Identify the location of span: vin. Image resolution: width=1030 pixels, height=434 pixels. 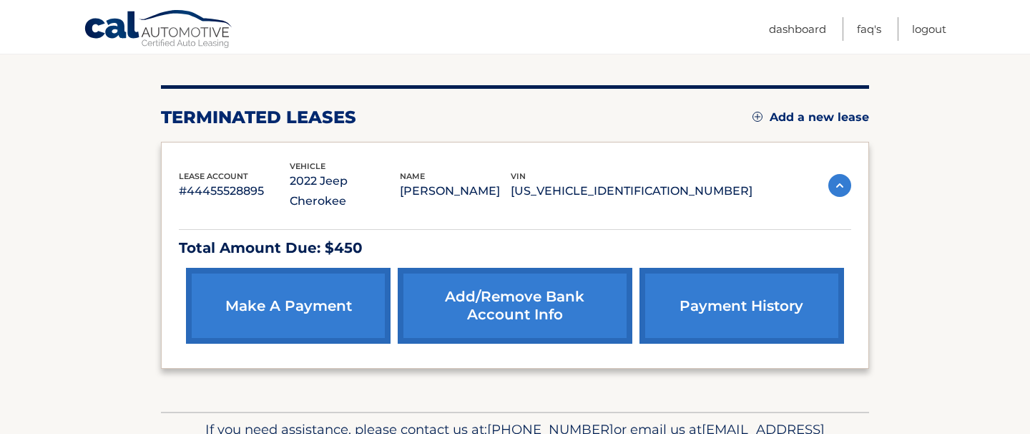
(518, 176).